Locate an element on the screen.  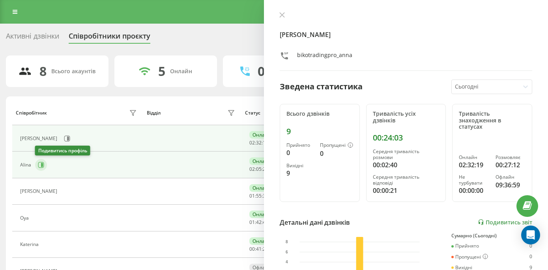
span: 42 is located at coordinates (259, 222).